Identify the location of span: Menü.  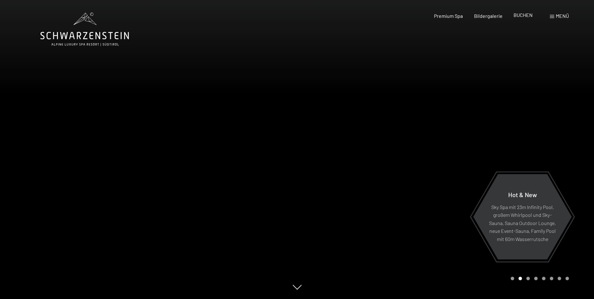
(563, 16).